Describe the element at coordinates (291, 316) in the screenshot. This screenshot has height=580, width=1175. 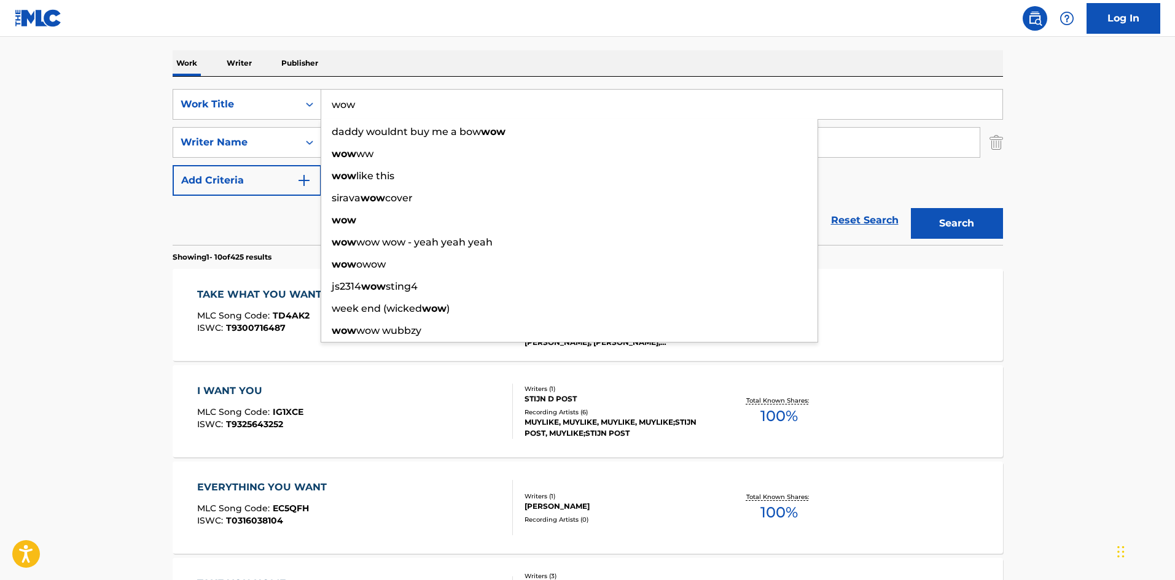
I see `span: TD4AK2` at that location.